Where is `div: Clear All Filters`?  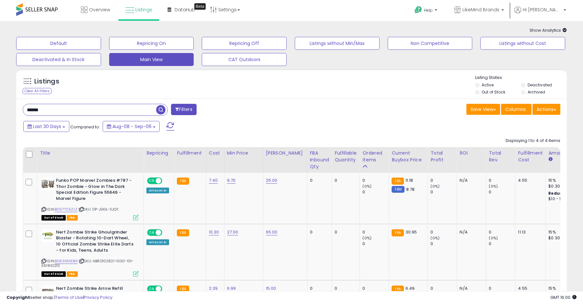 div: Clear All Filters is located at coordinates (37, 91).